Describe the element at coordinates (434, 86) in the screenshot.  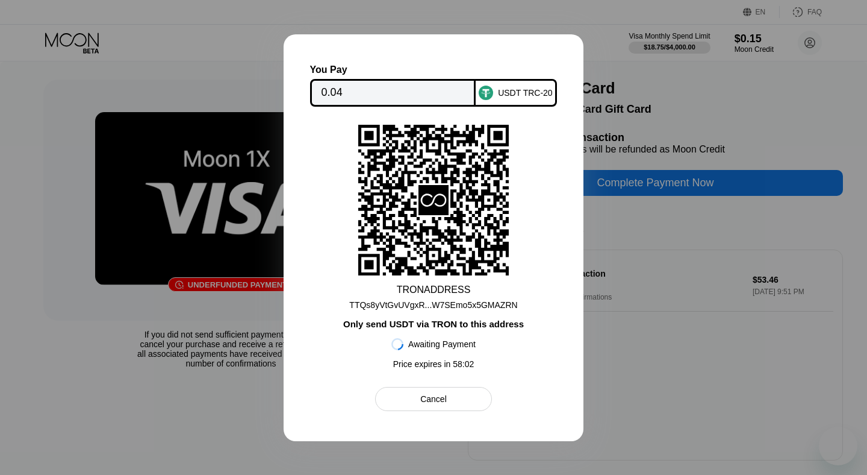
I see `div: You PayUSDT TRC-20` at that location.